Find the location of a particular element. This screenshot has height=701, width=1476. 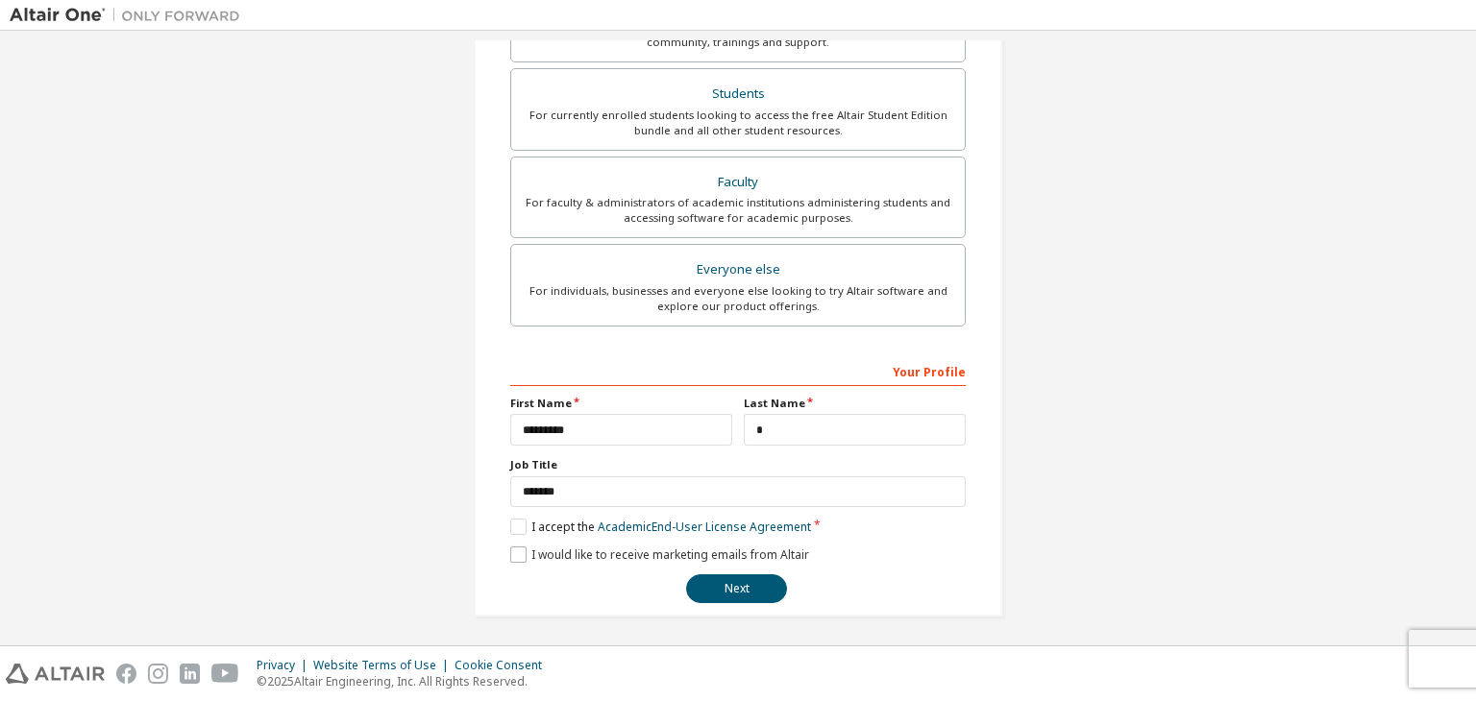

div: Everyone else is located at coordinates (738, 270).